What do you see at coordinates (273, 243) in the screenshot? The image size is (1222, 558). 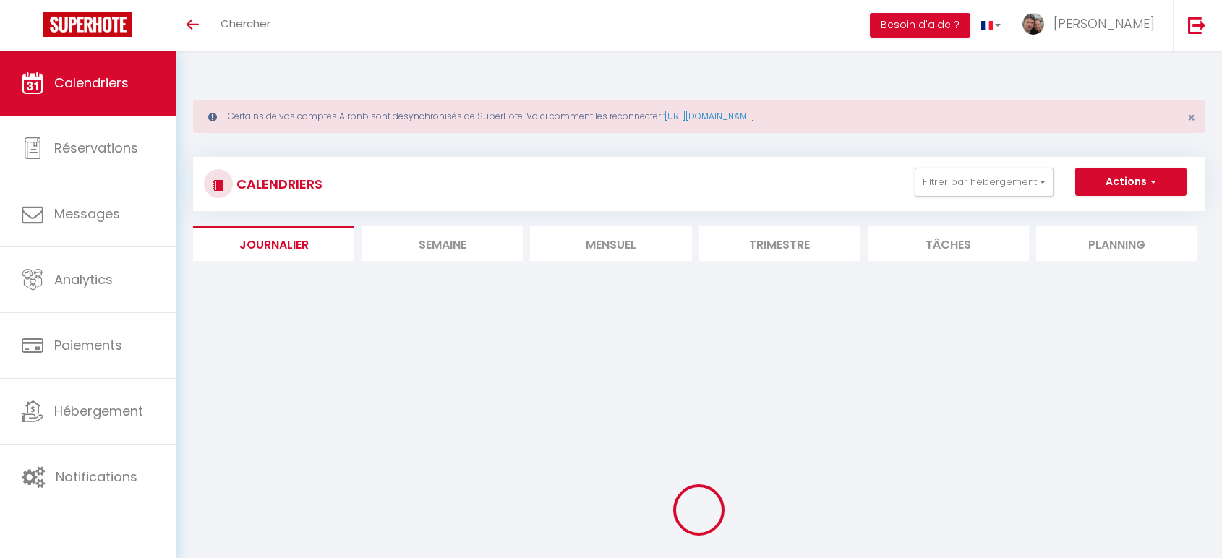 I see `li: Journalier` at bounding box center [273, 243].